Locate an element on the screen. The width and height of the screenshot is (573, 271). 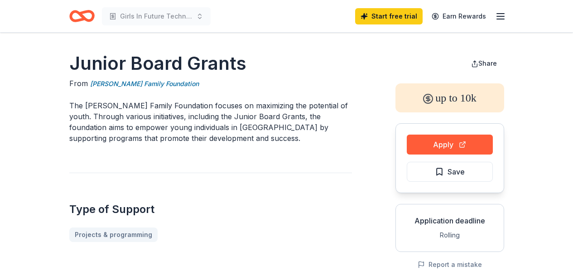
div: Application deadline is located at coordinates (450, 221).